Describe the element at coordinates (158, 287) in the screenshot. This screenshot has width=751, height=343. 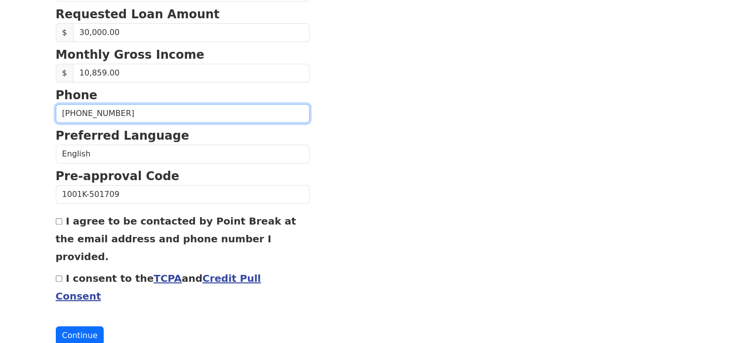
I see `label: I consent to the and` at that location.